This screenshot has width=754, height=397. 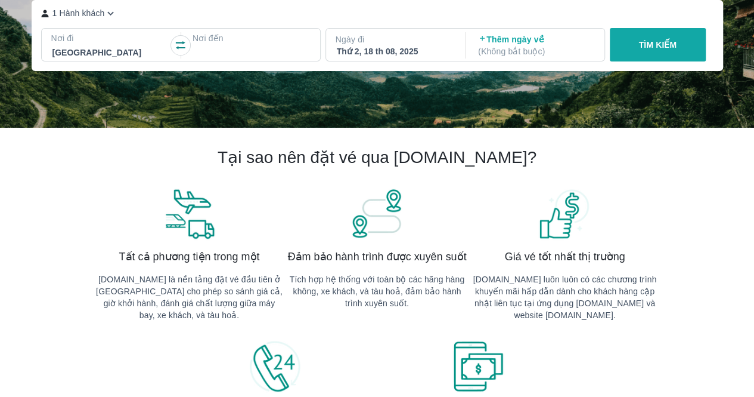 What do you see at coordinates (79, 13) in the screenshot?
I see `p: 1 Hành khách` at bounding box center [79, 13].